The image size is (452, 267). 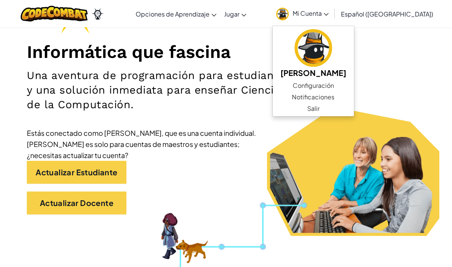 What do you see at coordinates (302, 13) in the screenshot?
I see `a: Mi Cuenta` at bounding box center [302, 13].